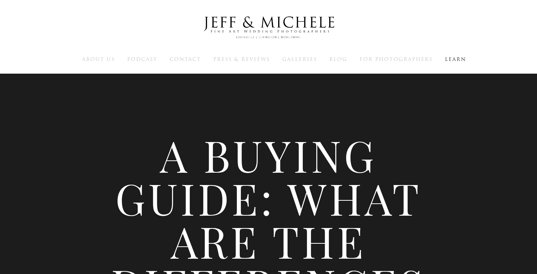 The height and width of the screenshot is (274, 537). I want to click on a: Podcast, so click(142, 59).